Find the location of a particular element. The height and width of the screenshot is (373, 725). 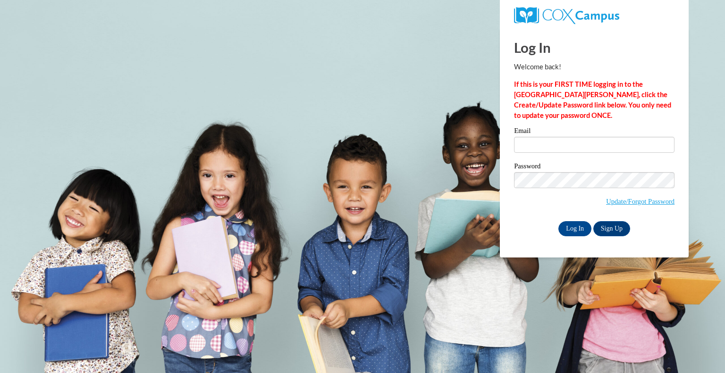

label: Password is located at coordinates (594, 168).